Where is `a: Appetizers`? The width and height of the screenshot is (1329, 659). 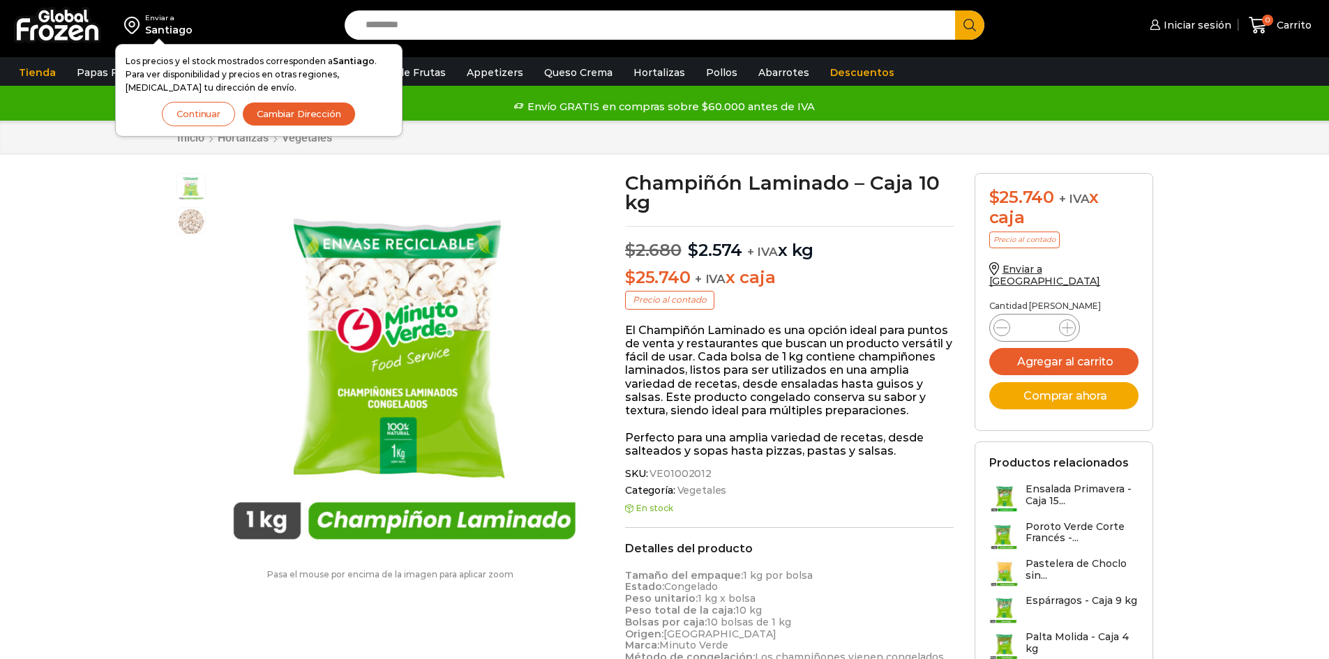
a: Appetizers is located at coordinates (495, 73).